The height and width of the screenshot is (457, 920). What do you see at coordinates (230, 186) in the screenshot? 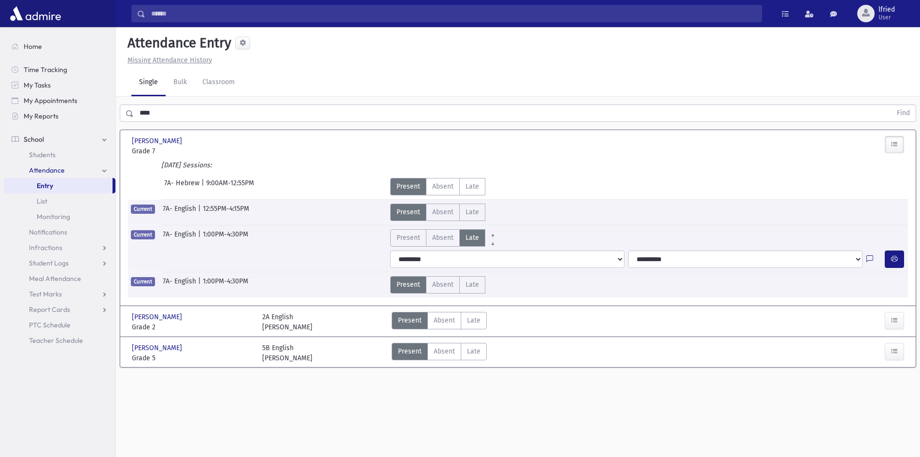
I see `span: 9:00AM-12:55PM` at bounding box center [230, 186].